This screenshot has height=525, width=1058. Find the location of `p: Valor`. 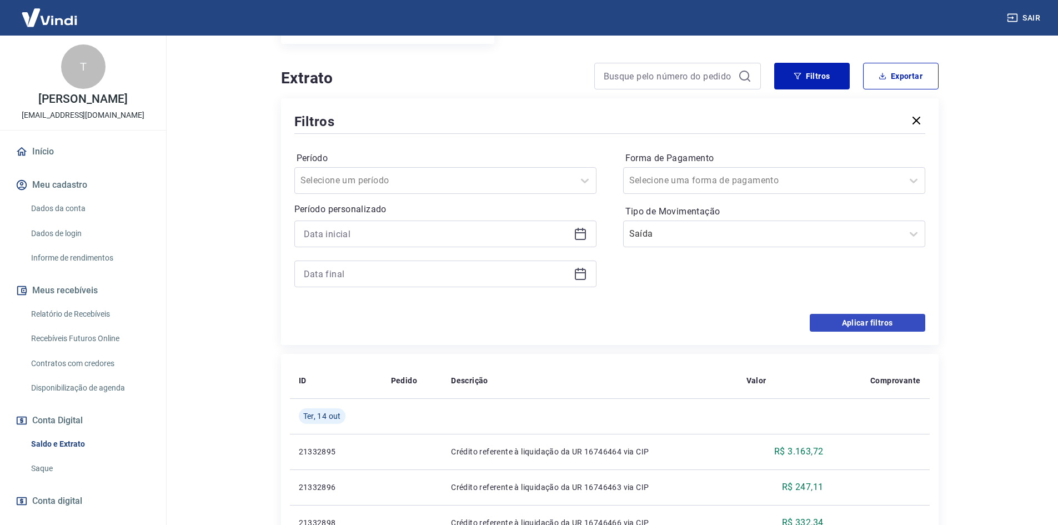

p: Valor is located at coordinates (756, 380).